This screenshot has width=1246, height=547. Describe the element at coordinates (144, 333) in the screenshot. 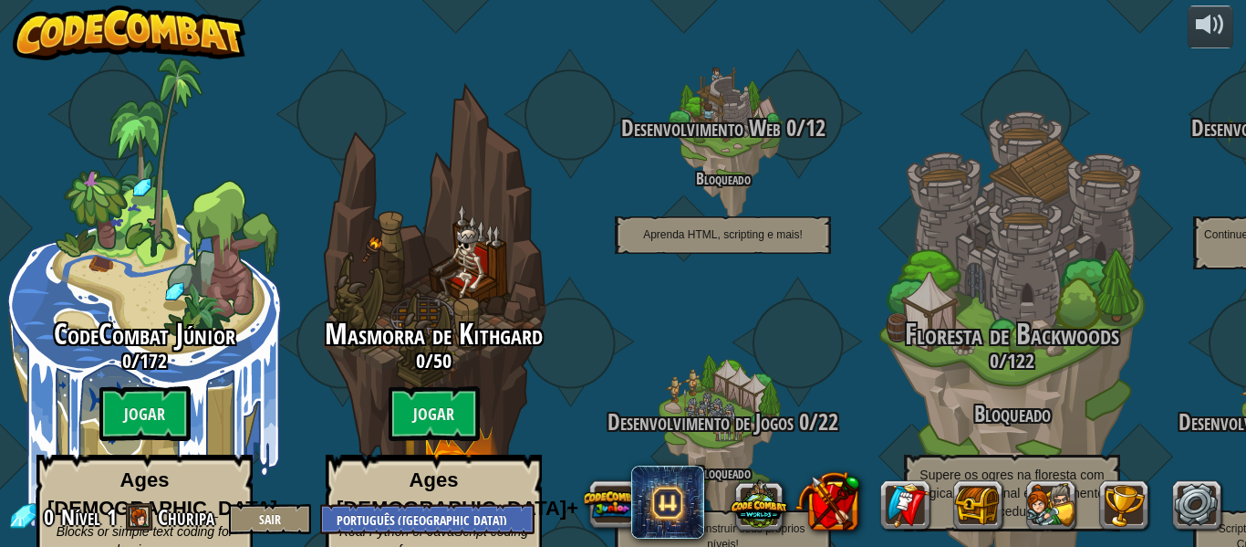

I see `span: CodeCombat Júnior` at that location.